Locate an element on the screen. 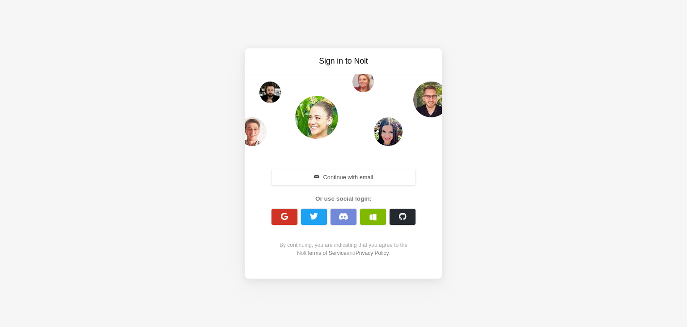 The height and width of the screenshot is (327, 687). a: Terms of Service is located at coordinates (326, 253).